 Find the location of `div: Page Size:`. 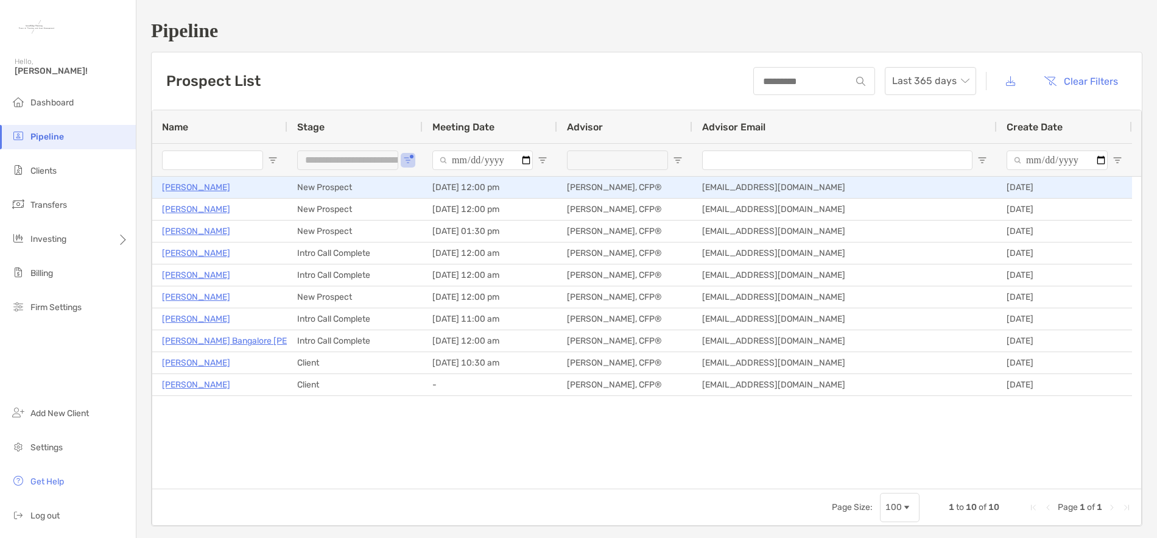

div: Page Size: is located at coordinates (852, 507).